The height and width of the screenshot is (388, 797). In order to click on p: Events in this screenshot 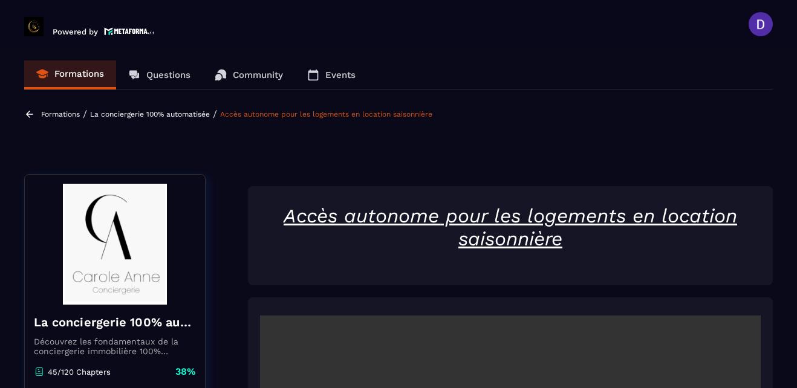, I will do `click(341, 75)`.